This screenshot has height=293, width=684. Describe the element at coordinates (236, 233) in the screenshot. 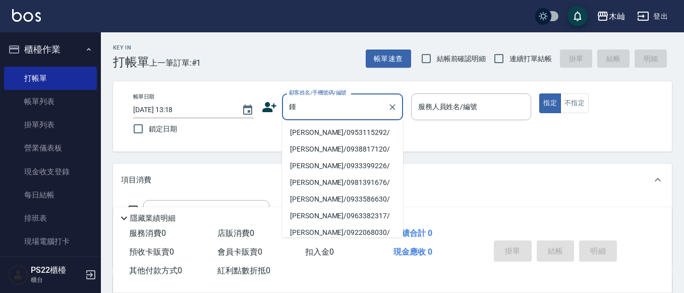

I see `span: 店販消費 0` at that location.